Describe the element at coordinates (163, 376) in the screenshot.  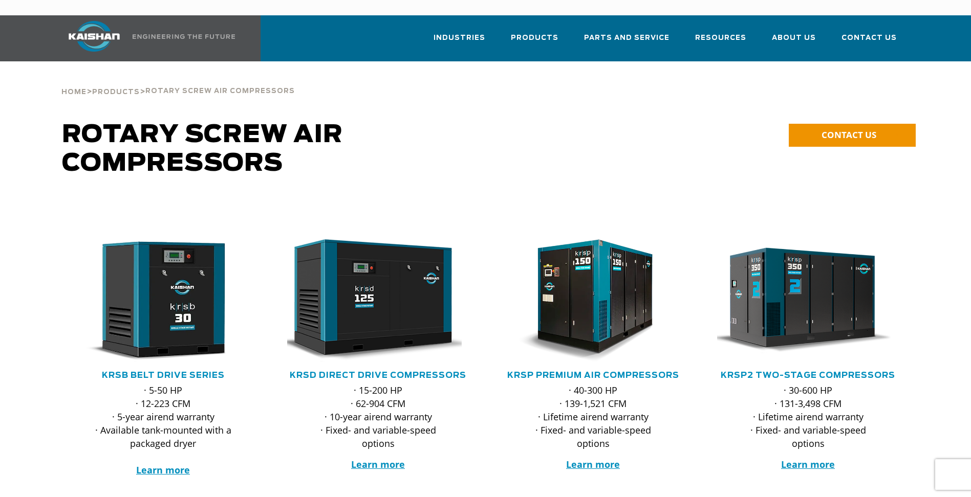
I see `a: KRSB Belt Drive Series` at that location.